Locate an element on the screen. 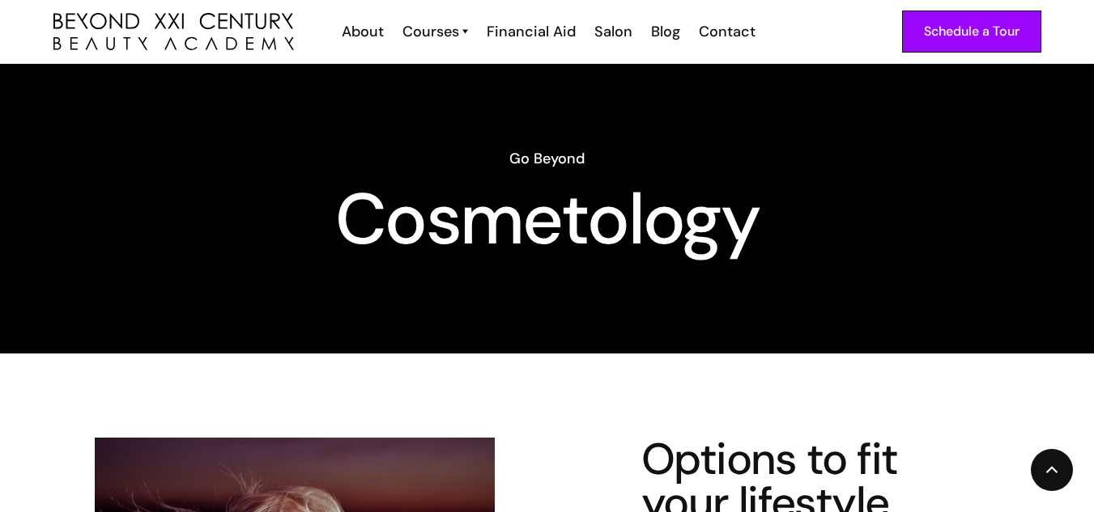 This screenshot has width=1094, height=512. div: Salon is located at coordinates (613, 32).